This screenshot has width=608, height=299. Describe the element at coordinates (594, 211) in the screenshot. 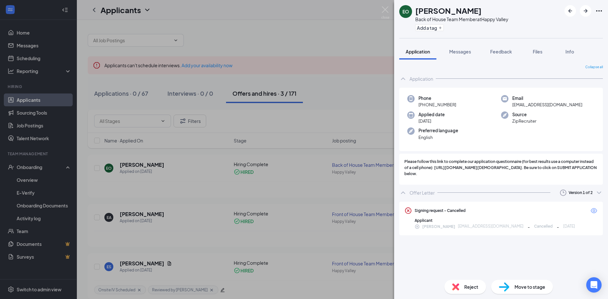

I see `svg: Eye` at that location.